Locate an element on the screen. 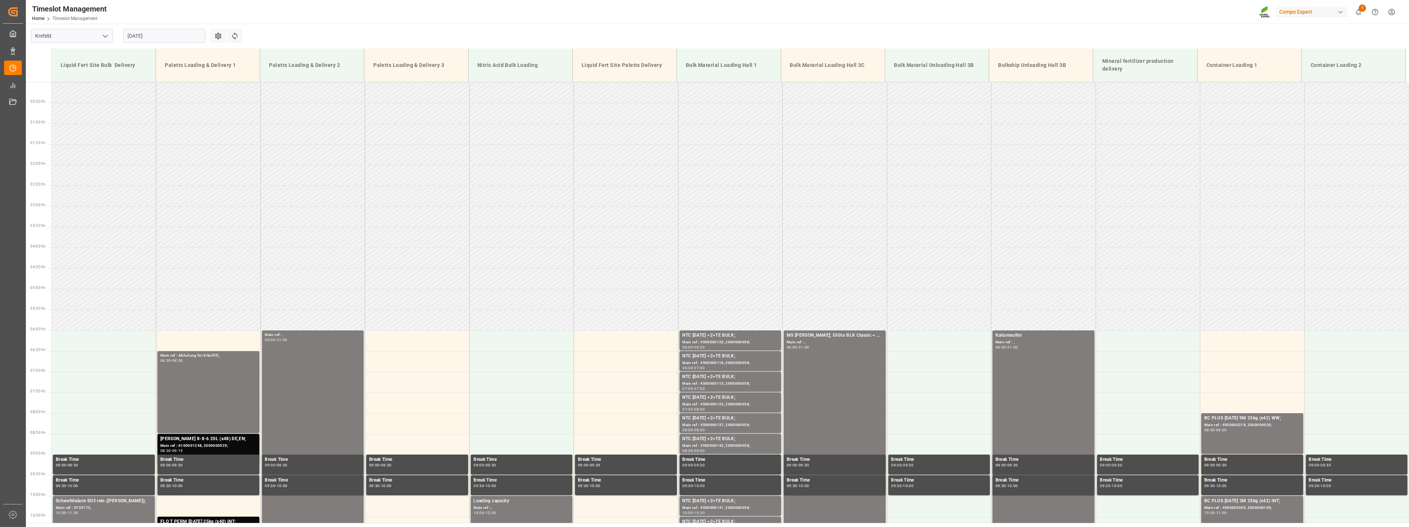 This screenshot has width=1409, height=527. button: Help Center is located at coordinates (1375, 12).